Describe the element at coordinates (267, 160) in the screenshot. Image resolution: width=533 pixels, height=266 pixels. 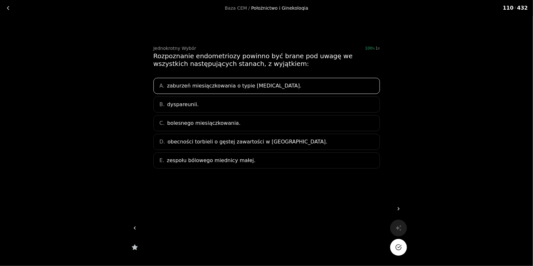
I see `div: E.zespołu bólowego miednicy małej.` at that location.